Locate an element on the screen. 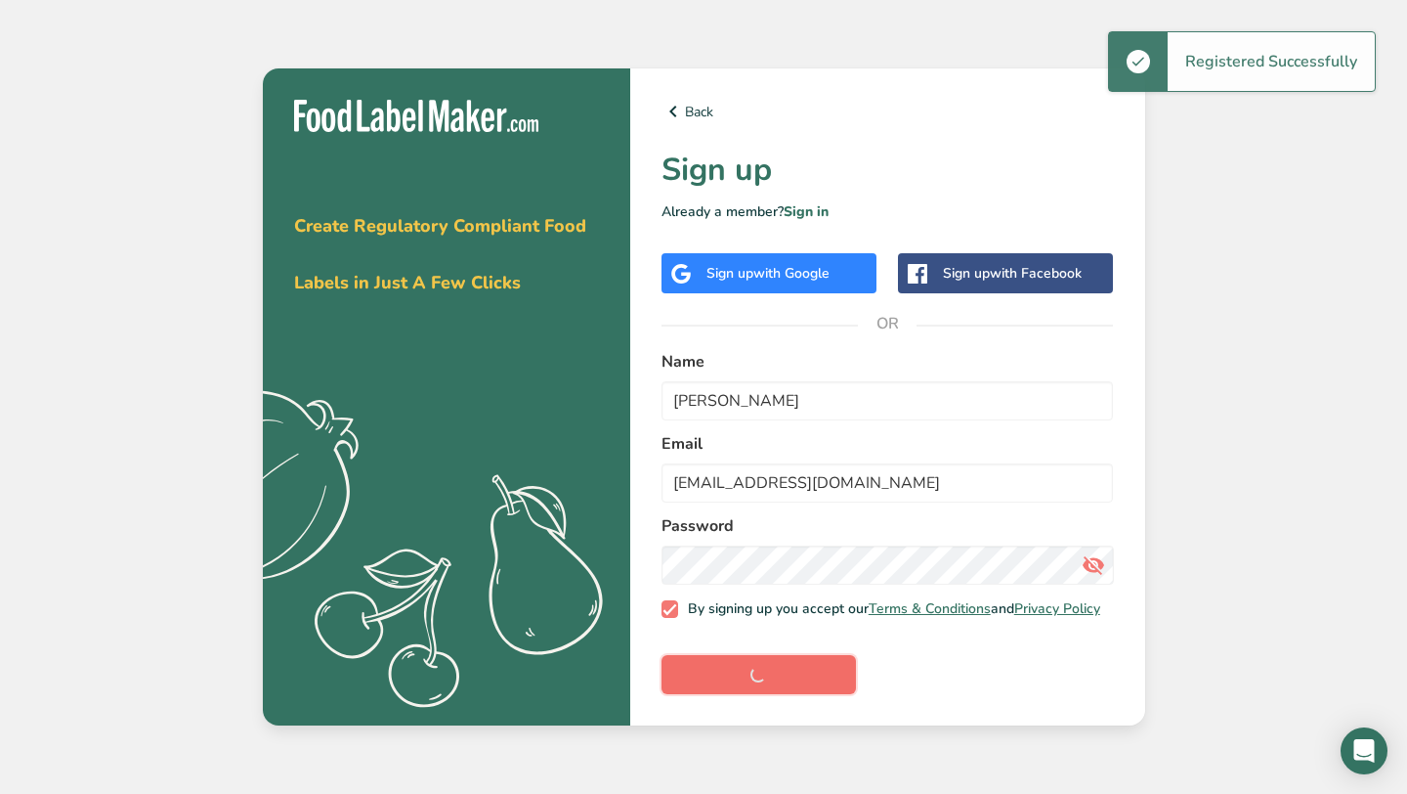 This screenshot has height=794, width=1407. img: Food Label Maker is located at coordinates (416, 115).